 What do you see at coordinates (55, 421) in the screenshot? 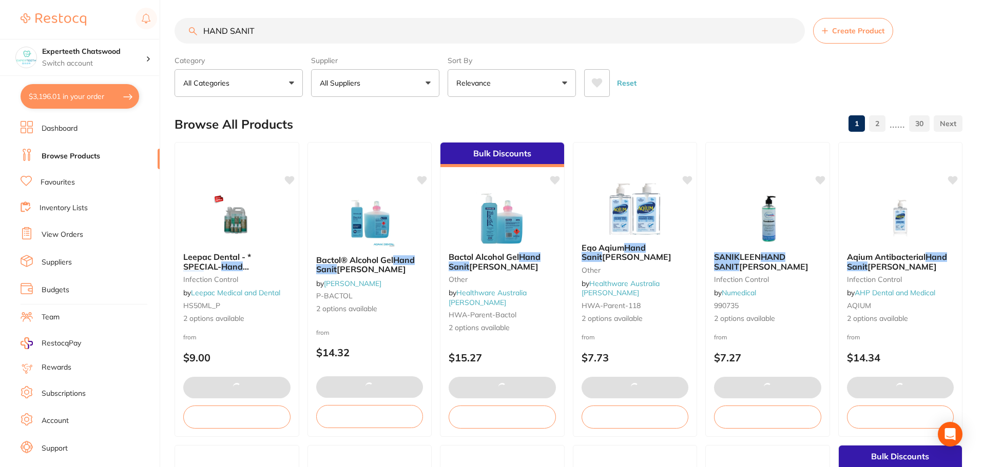
I see `a: Account` at bounding box center [55, 421].